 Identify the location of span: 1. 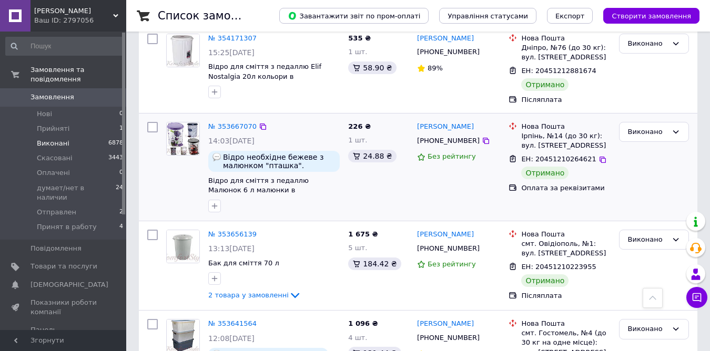
(121, 129).